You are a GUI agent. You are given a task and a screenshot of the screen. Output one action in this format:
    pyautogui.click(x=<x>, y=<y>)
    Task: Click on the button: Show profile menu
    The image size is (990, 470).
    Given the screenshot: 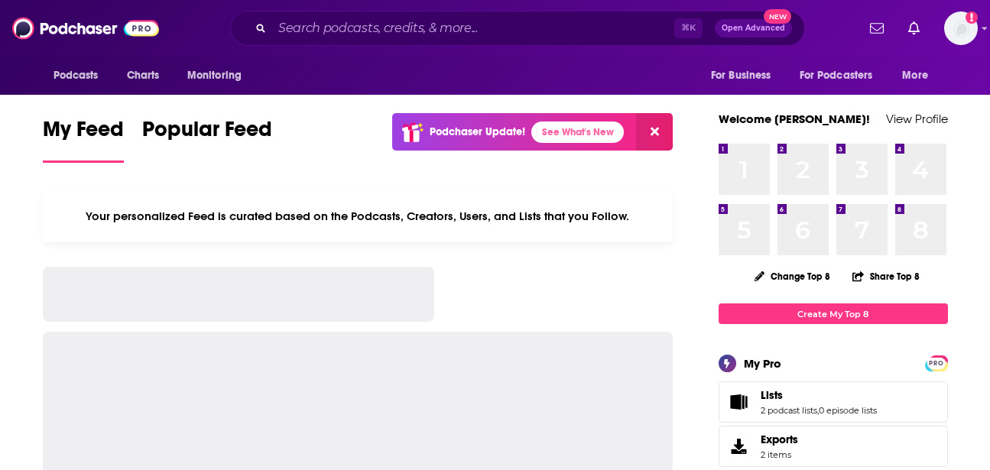 What is the action you would take?
    pyautogui.click(x=961, y=28)
    